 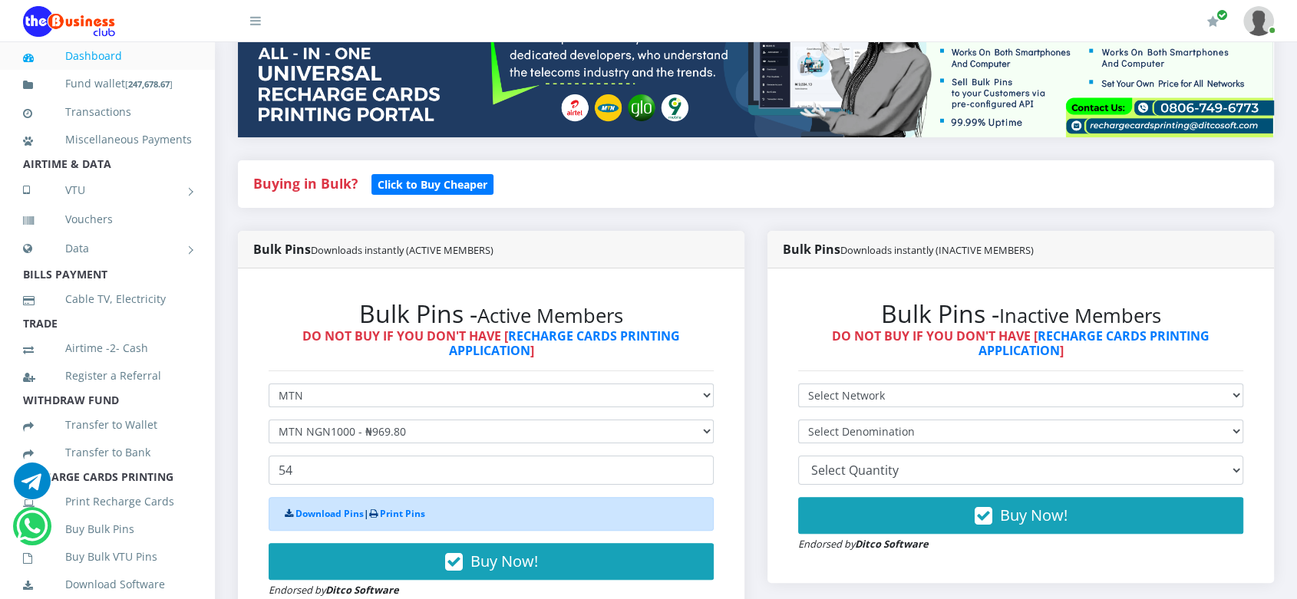 I want to click on img: User, so click(x=1258, y=21).